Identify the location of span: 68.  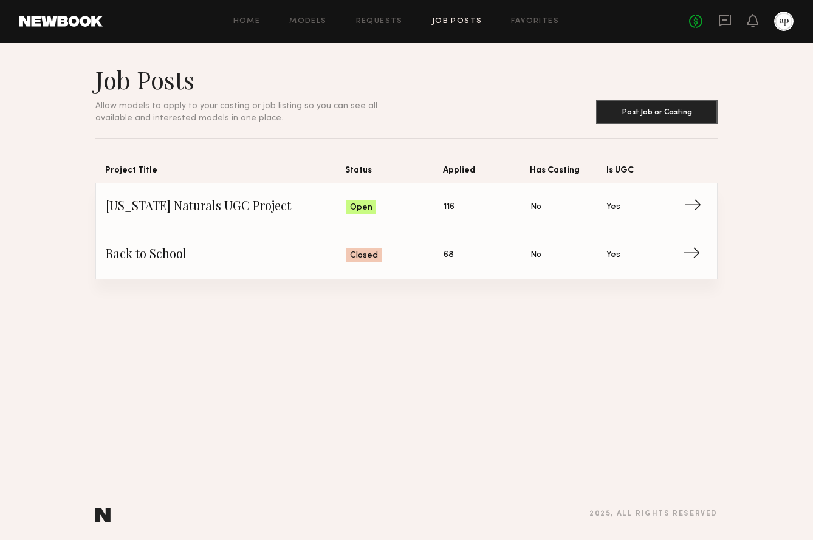
(448, 255).